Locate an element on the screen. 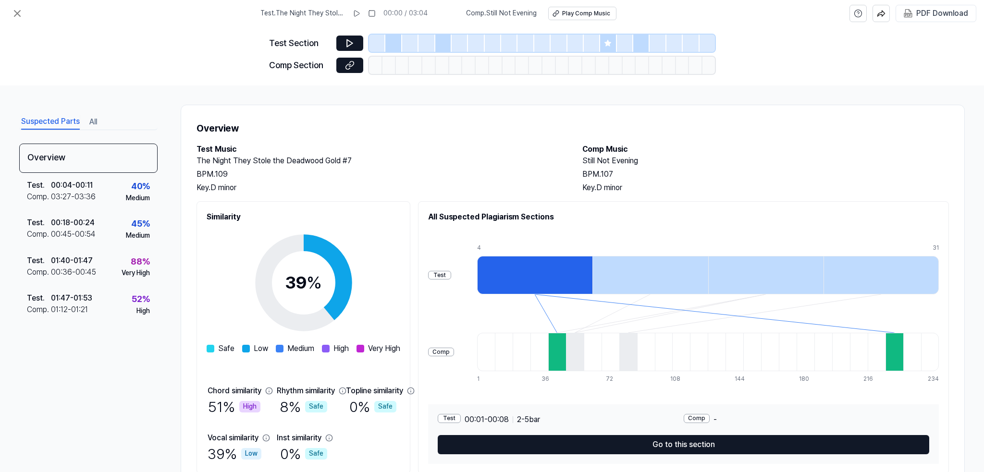 The width and height of the screenshot is (984, 472). div: Topline similarity is located at coordinates (374, 391).